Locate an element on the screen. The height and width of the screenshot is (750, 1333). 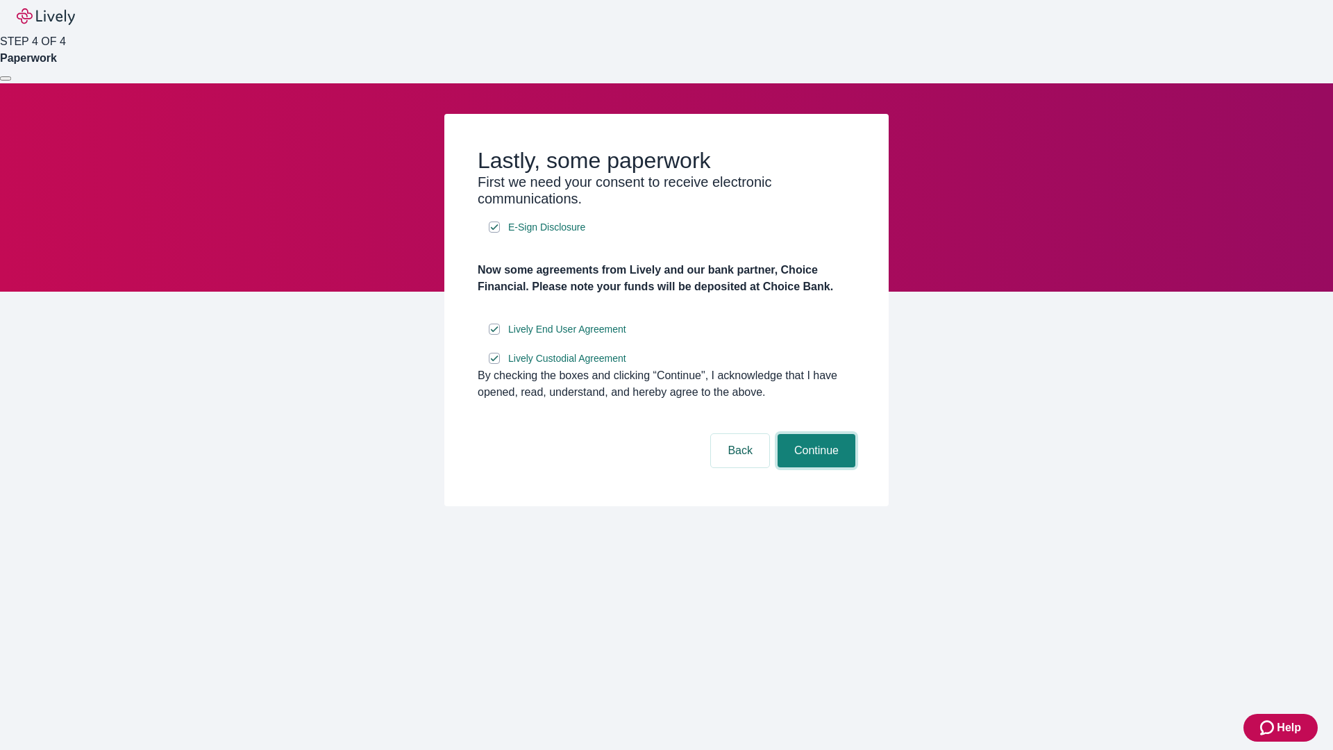
span: Lively Custodial Agreement is located at coordinates (567, 358).